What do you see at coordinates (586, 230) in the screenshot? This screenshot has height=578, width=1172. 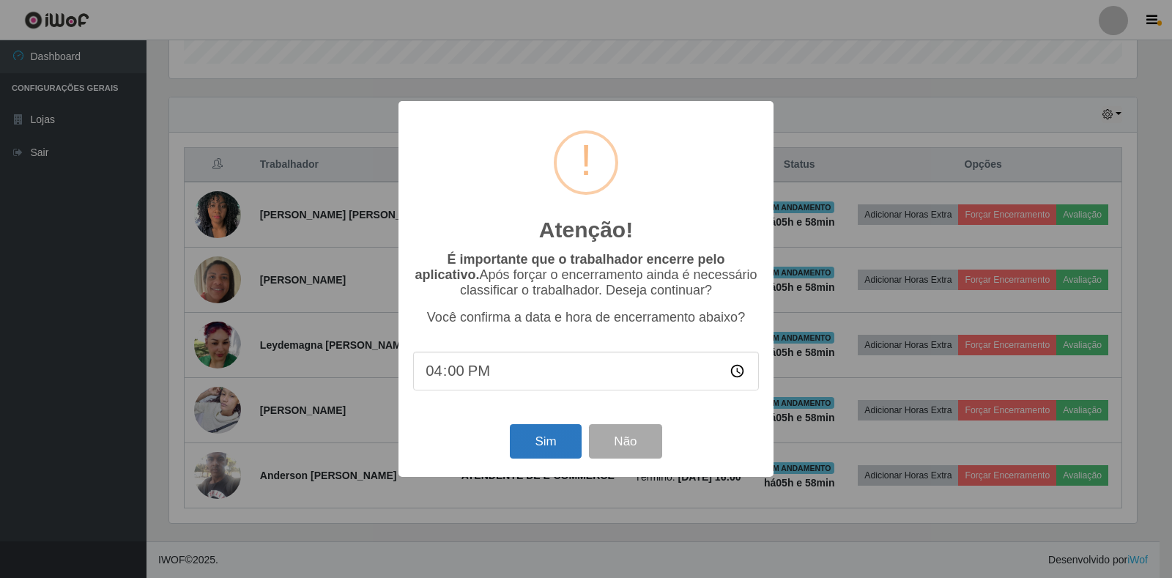 I see `h2: Atenção!` at bounding box center [586, 230].